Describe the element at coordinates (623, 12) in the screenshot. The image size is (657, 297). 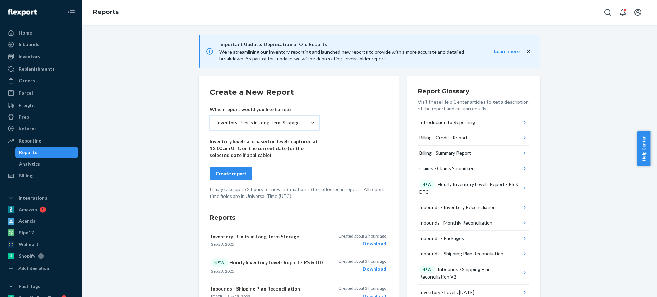
I see `button: Open notifications` at that location.